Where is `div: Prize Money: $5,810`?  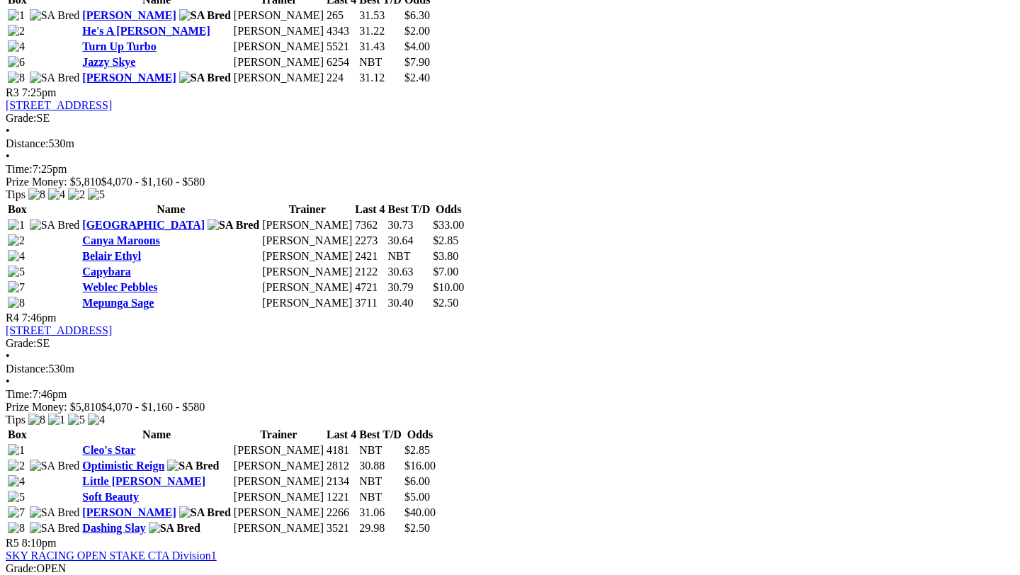
div: Prize Money: $5,810 is located at coordinates (510, 407).